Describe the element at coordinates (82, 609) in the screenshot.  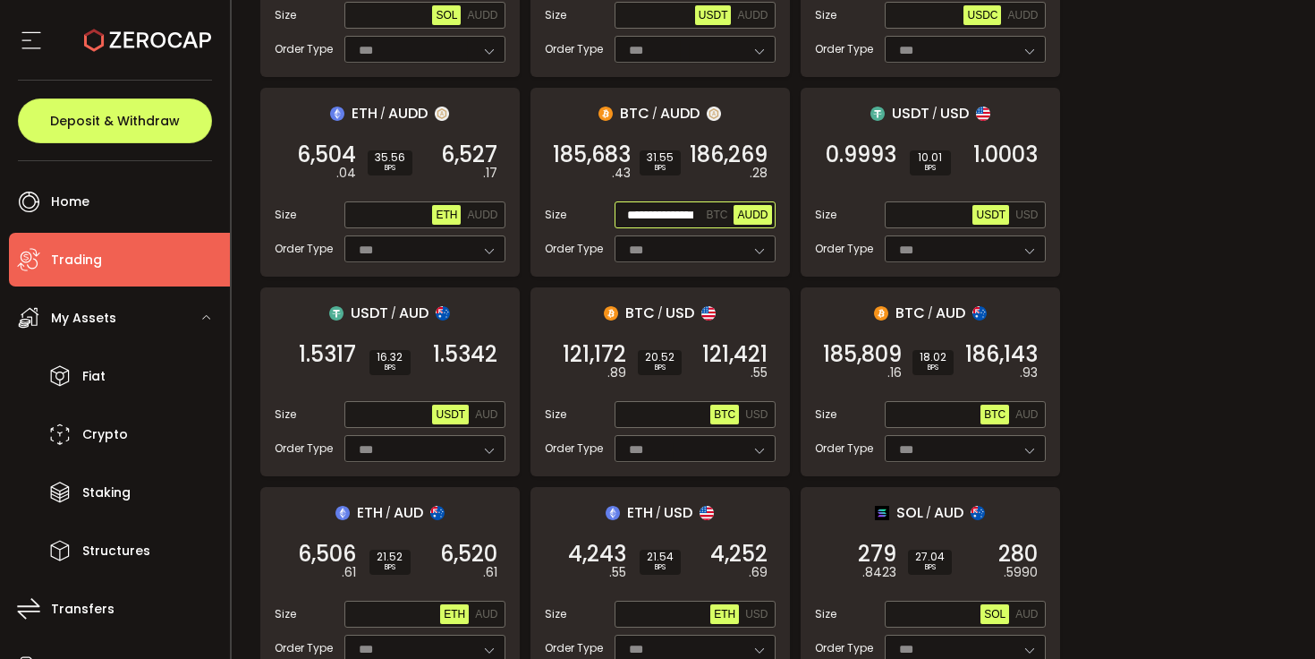
I see `span: Transfers` at that location.